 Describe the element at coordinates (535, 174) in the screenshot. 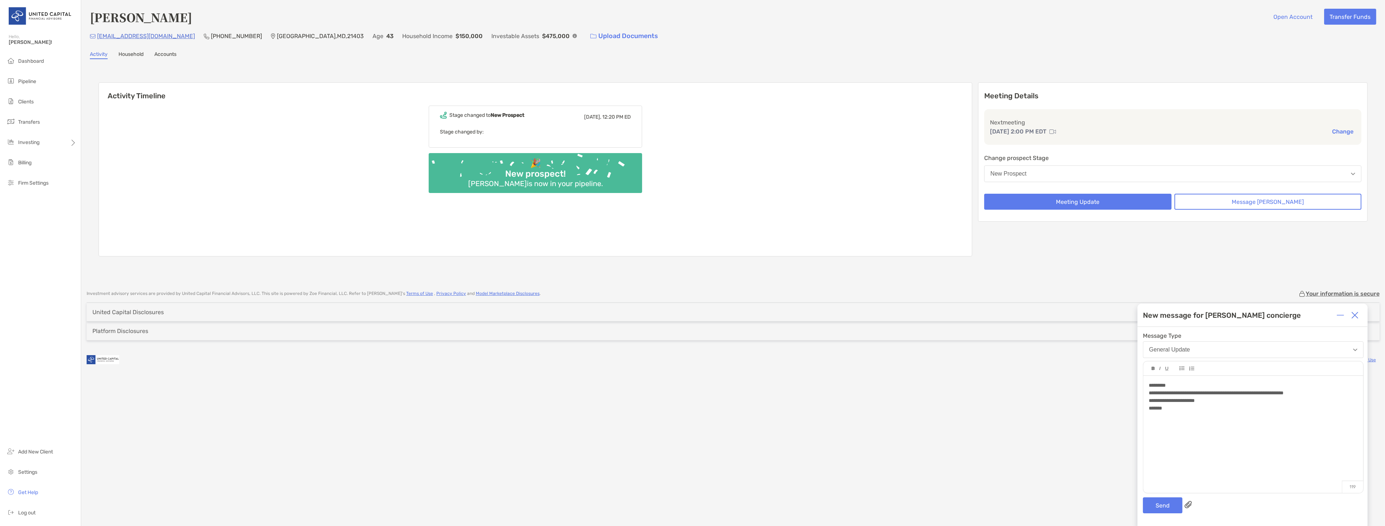

I see `div: New prospect!` at that location.